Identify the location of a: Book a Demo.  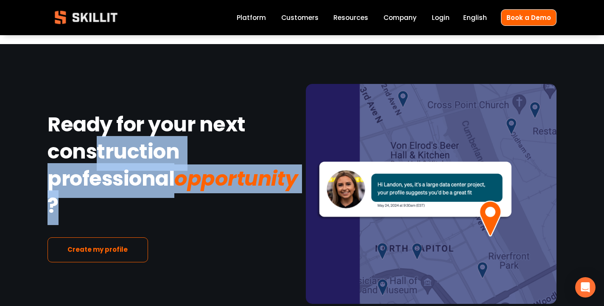
(528, 17).